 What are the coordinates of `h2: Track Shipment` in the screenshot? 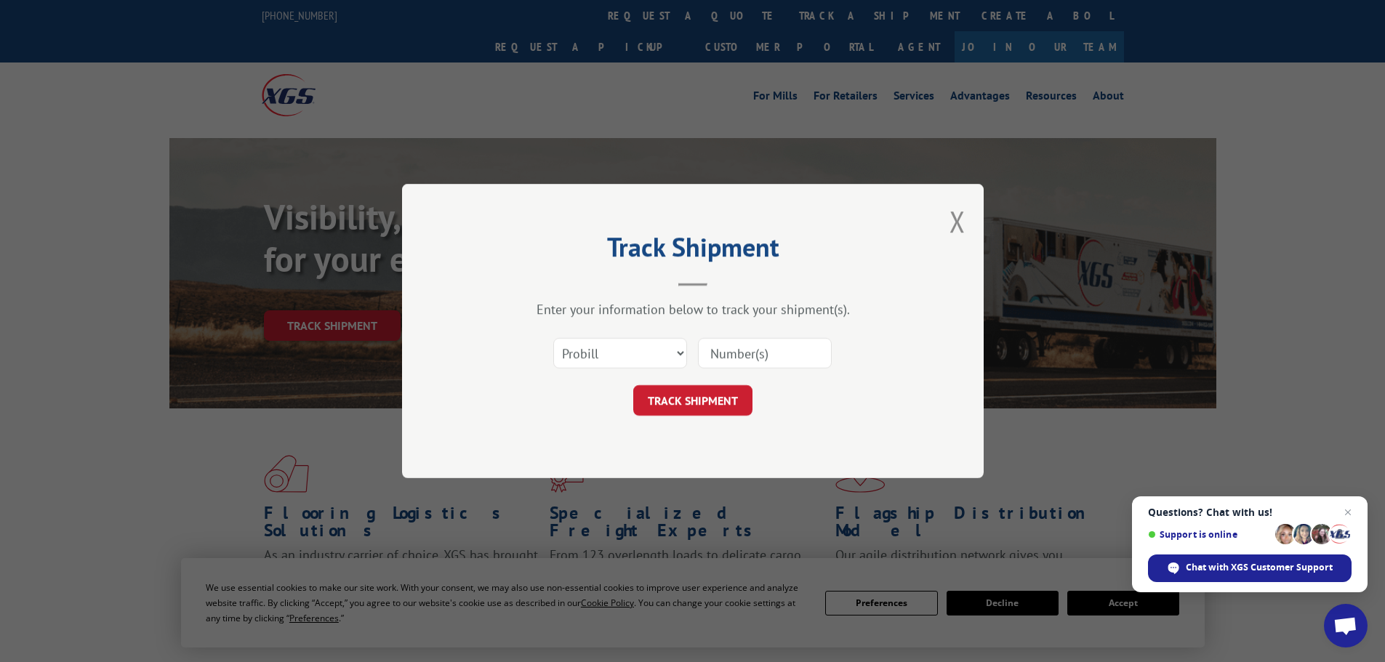 It's located at (693, 251).